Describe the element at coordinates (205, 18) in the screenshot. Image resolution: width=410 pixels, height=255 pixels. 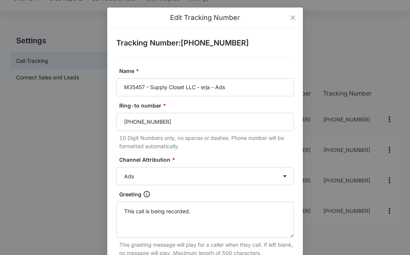
I see `div: Edit Tracking Number` at that location.